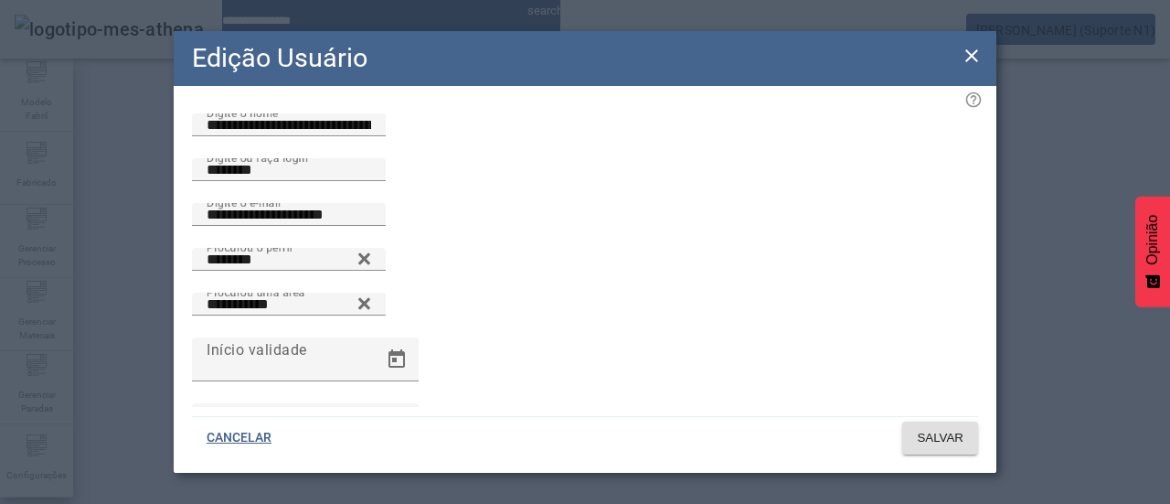 Image resolution: width=1170 pixels, height=504 pixels. I want to click on font: CANCELAR, so click(239, 437).